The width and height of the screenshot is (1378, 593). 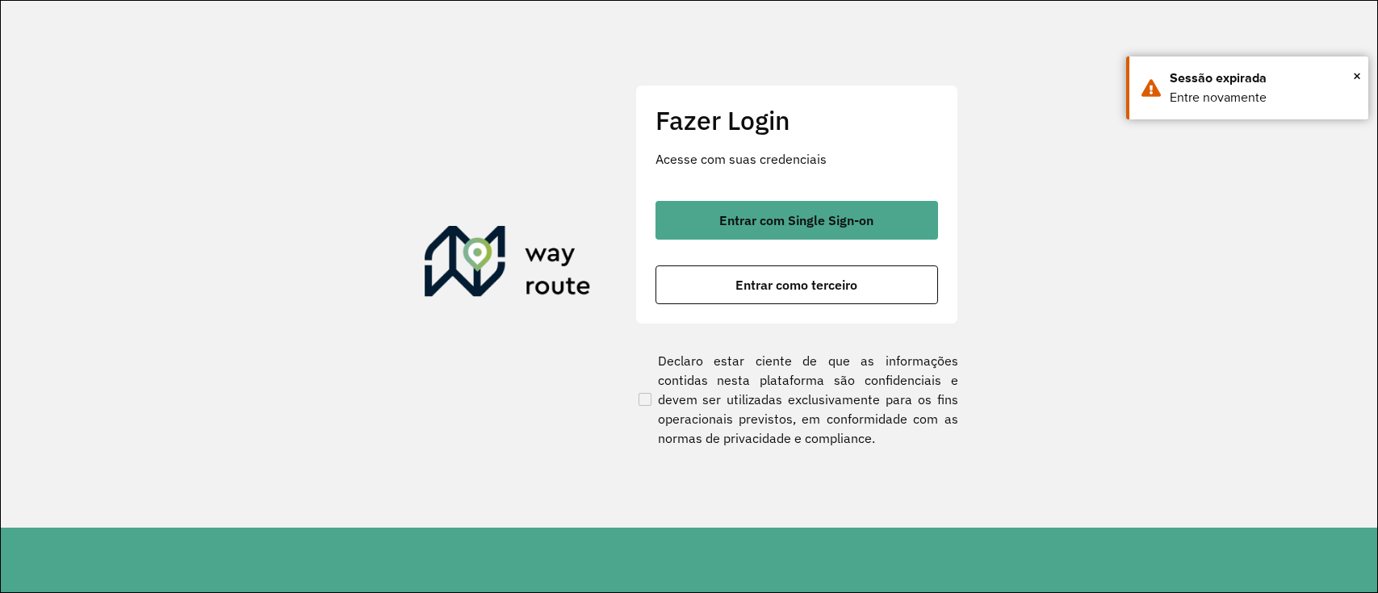 What do you see at coordinates (508, 265) in the screenshot?
I see `img: Roteirizador AmbevTech` at bounding box center [508, 265].